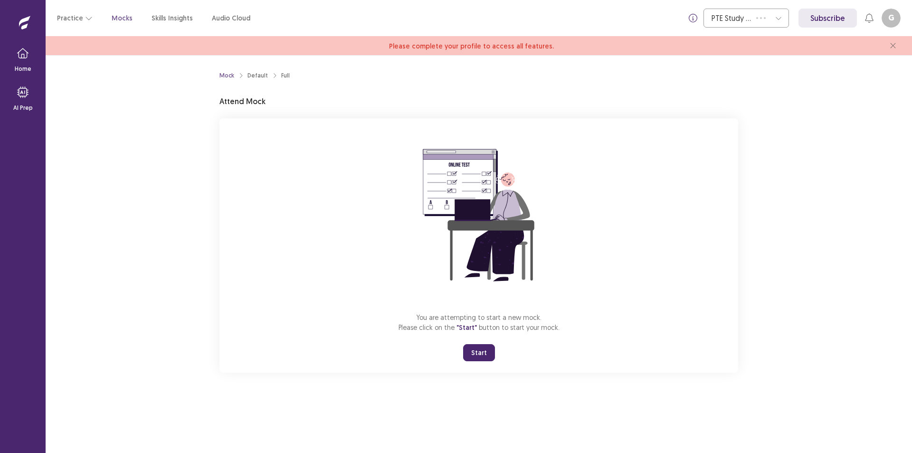 The width and height of the screenshot is (912, 453). I want to click on a: Mock, so click(227, 76).